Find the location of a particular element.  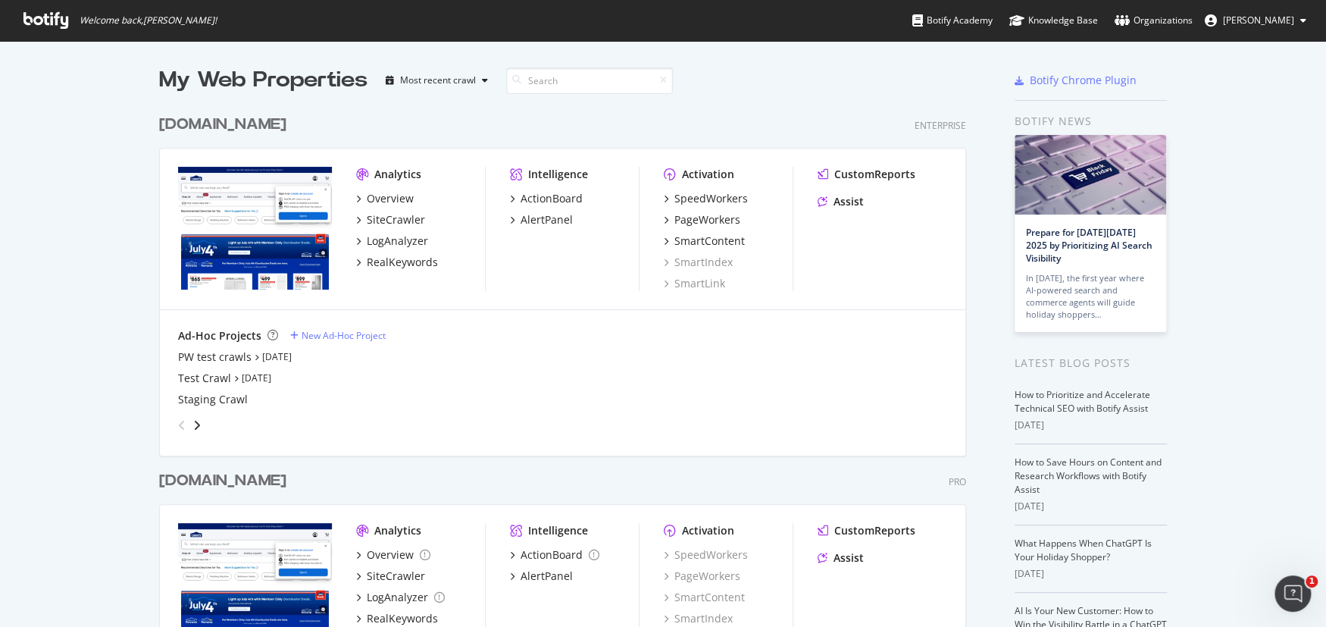

div: Staging Crawl is located at coordinates (213, 399).